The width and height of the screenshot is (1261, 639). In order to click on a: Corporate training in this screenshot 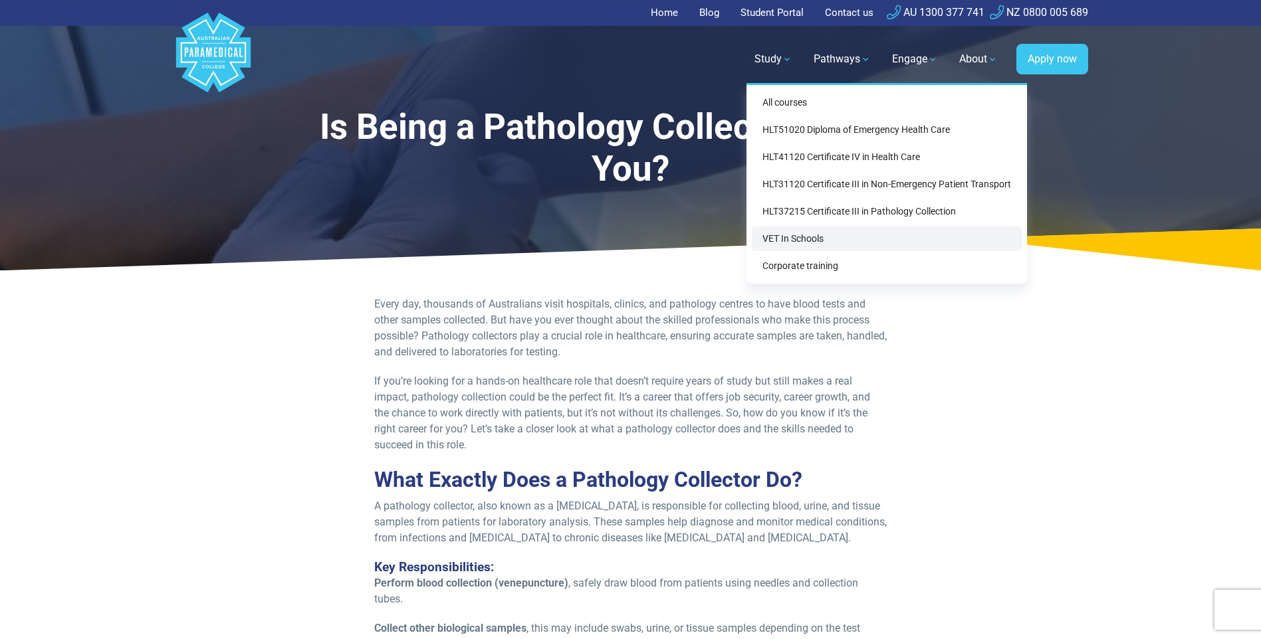, I will do `click(887, 266)`.